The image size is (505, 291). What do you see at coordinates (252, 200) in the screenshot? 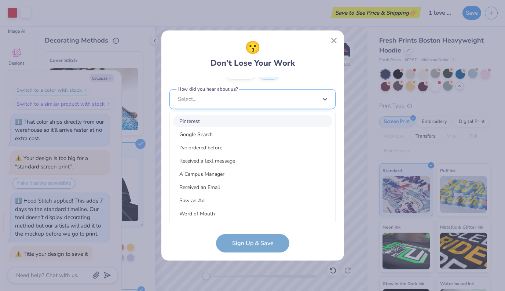
I see `div: Saw an Ad` at bounding box center [252, 200].